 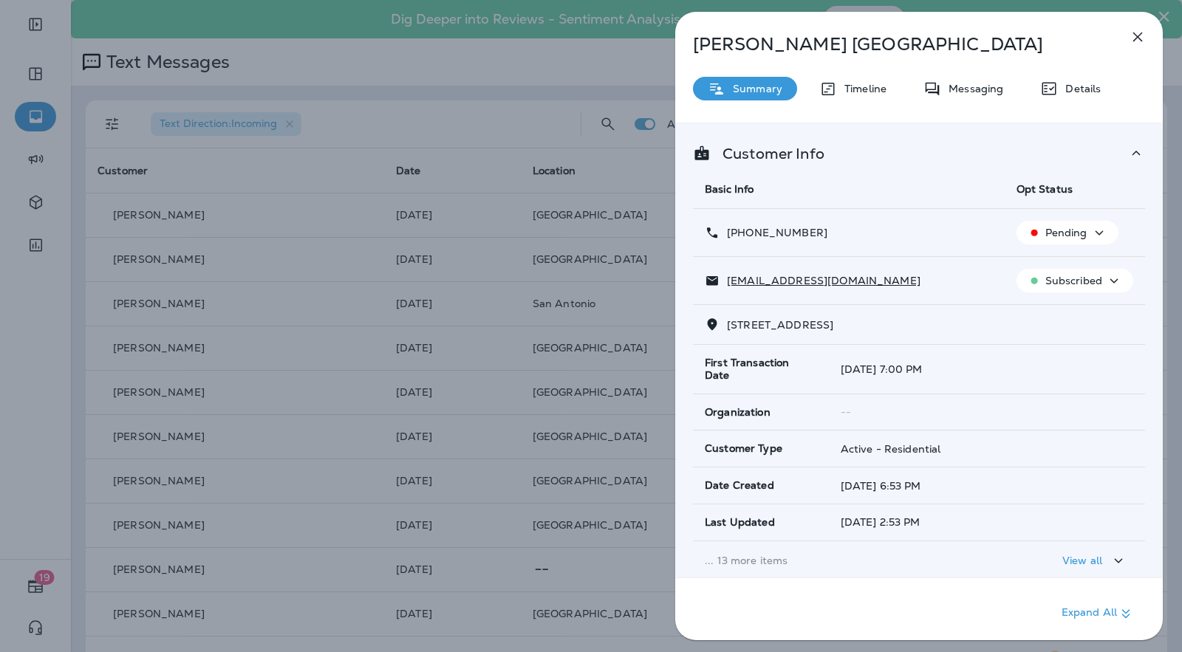 I want to click on span: Organization, so click(x=737, y=412).